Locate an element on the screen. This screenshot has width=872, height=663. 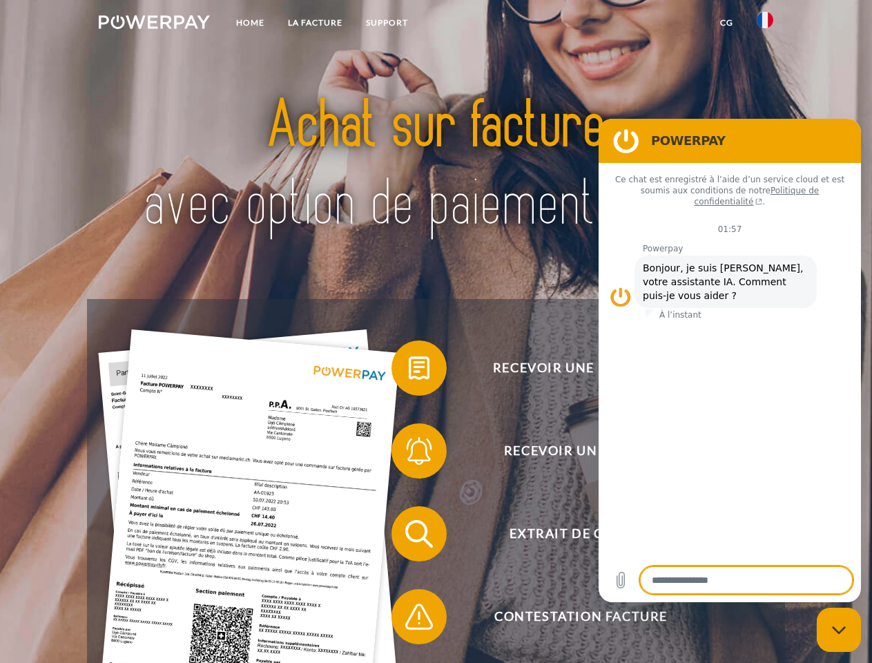
a: Recevoir un rappel? is located at coordinates (571, 451).